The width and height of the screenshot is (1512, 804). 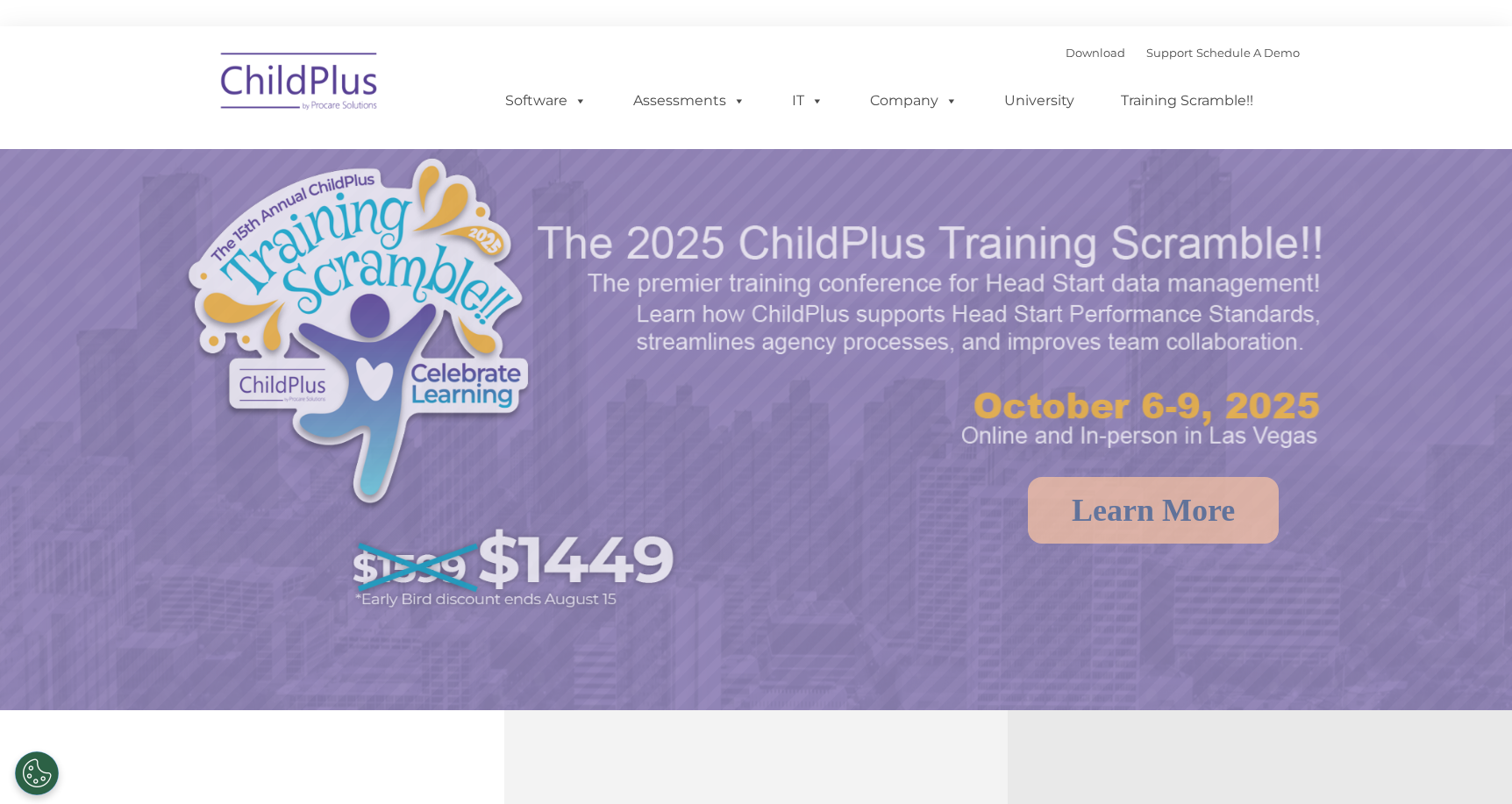 What do you see at coordinates (545, 101) in the screenshot?
I see `a: Software` at bounding box center [545, 101].